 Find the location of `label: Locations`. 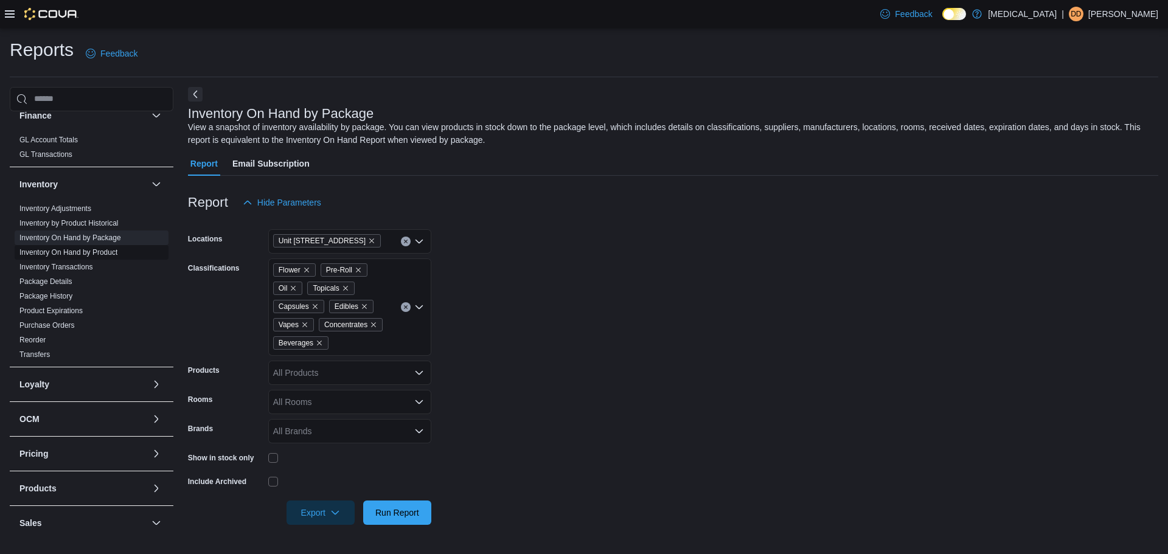

label: Locations is located at coordinates (205, 239).